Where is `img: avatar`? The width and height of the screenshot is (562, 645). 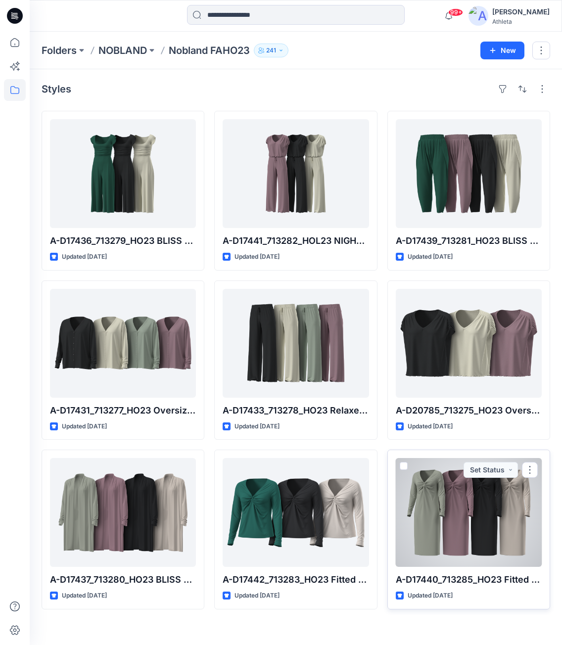 img: avatar is located at coordinates (478, 16).